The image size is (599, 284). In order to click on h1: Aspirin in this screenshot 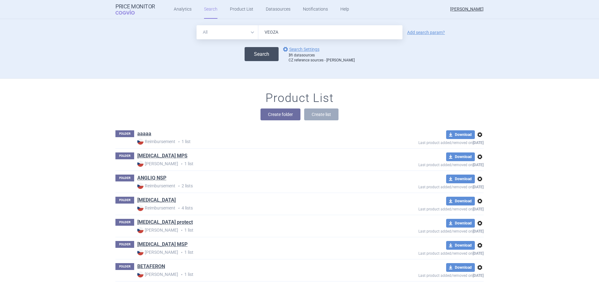, I will do `click(156, 201)`.